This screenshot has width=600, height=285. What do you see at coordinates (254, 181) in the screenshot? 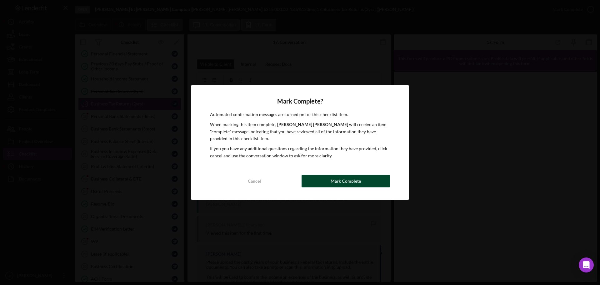
I see `button: Cancel` at bounding box center [254, 181].